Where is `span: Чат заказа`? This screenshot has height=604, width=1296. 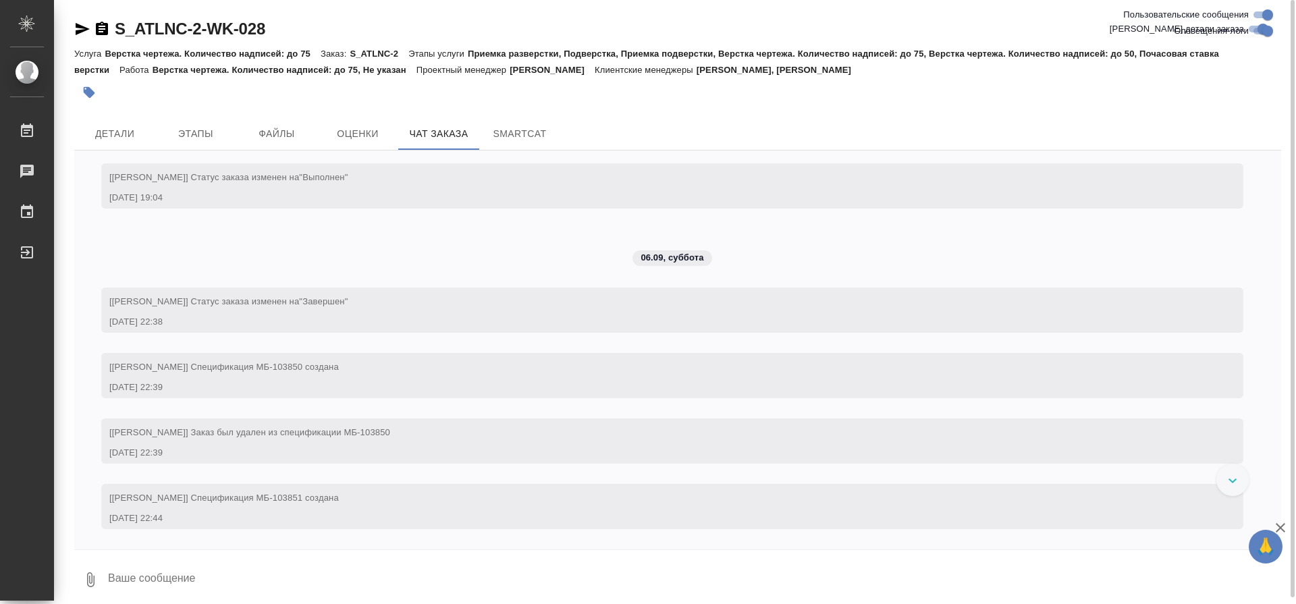 span: Чат заказа is located at coordinates (439, 134).